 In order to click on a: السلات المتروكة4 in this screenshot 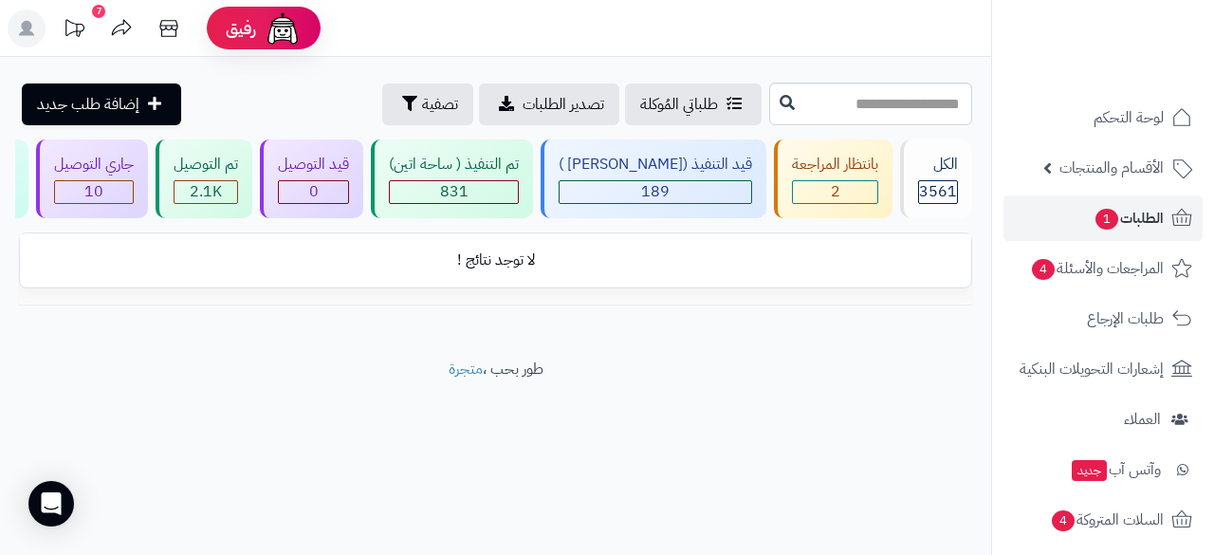, I will do `click(1103, 520)`.